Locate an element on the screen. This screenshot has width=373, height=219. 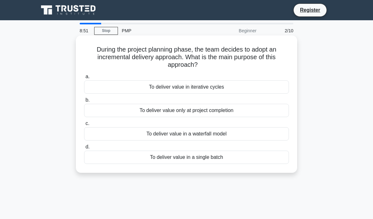
span: d. is located at coordinates (87, 146).